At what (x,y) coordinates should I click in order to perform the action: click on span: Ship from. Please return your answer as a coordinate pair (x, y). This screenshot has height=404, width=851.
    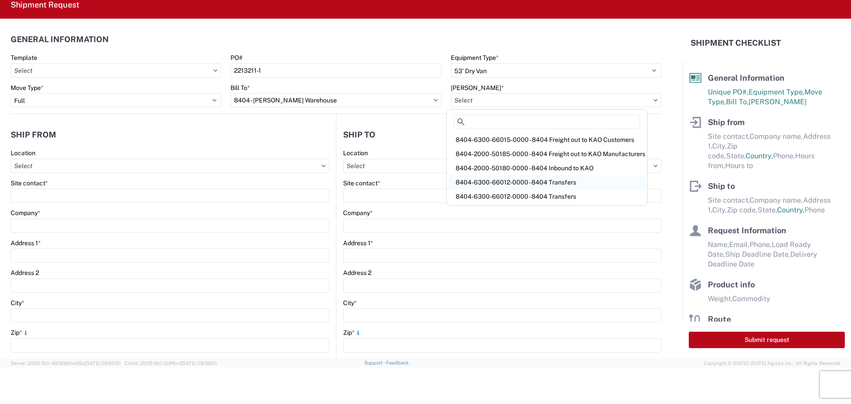
    Looking at the image, I should click on (726, 122).